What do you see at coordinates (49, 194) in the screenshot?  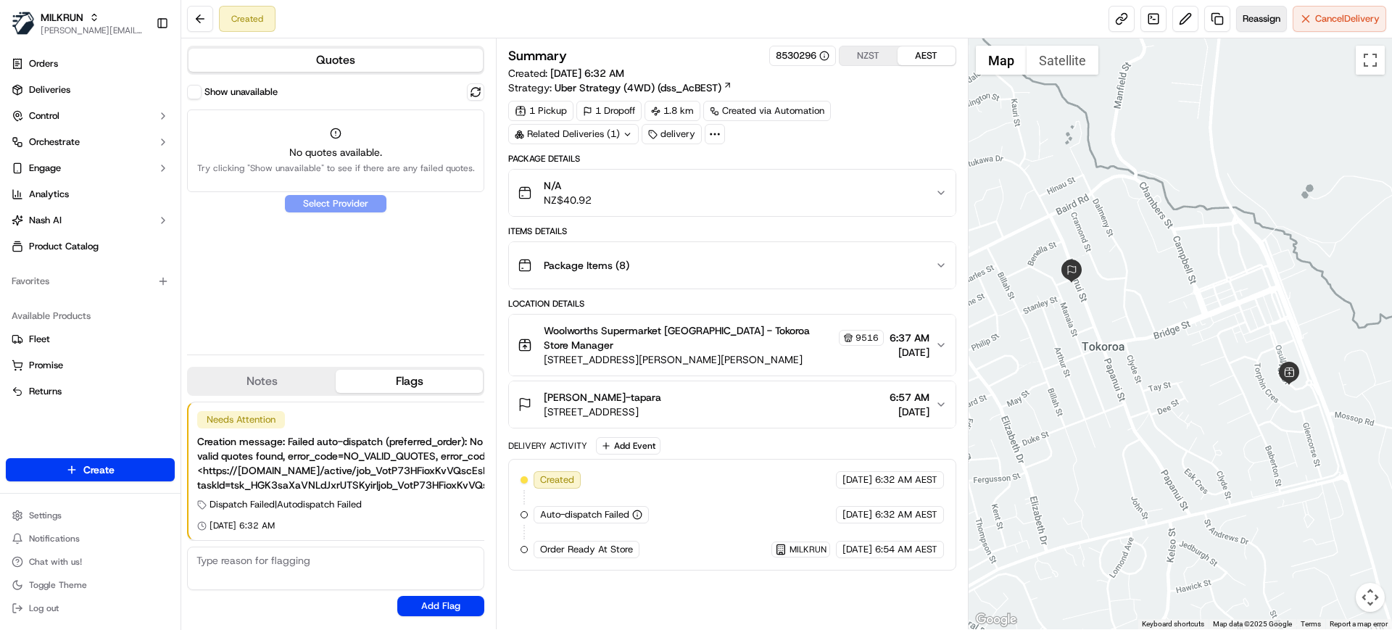 I see `span: Analytics` at bounding box center [49, 194].